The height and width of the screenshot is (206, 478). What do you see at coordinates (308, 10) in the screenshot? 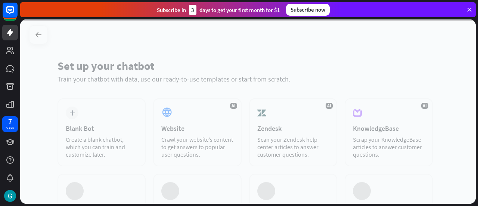
I see `div: Subscribe now` at bounding box center [308, 10].